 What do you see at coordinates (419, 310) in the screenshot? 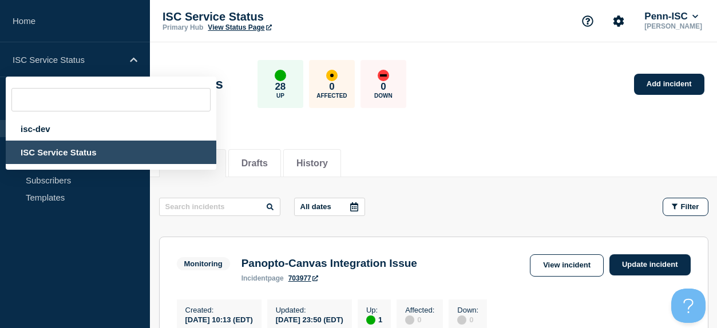
I see `p: Affected :` at bounding box center [419, 310].